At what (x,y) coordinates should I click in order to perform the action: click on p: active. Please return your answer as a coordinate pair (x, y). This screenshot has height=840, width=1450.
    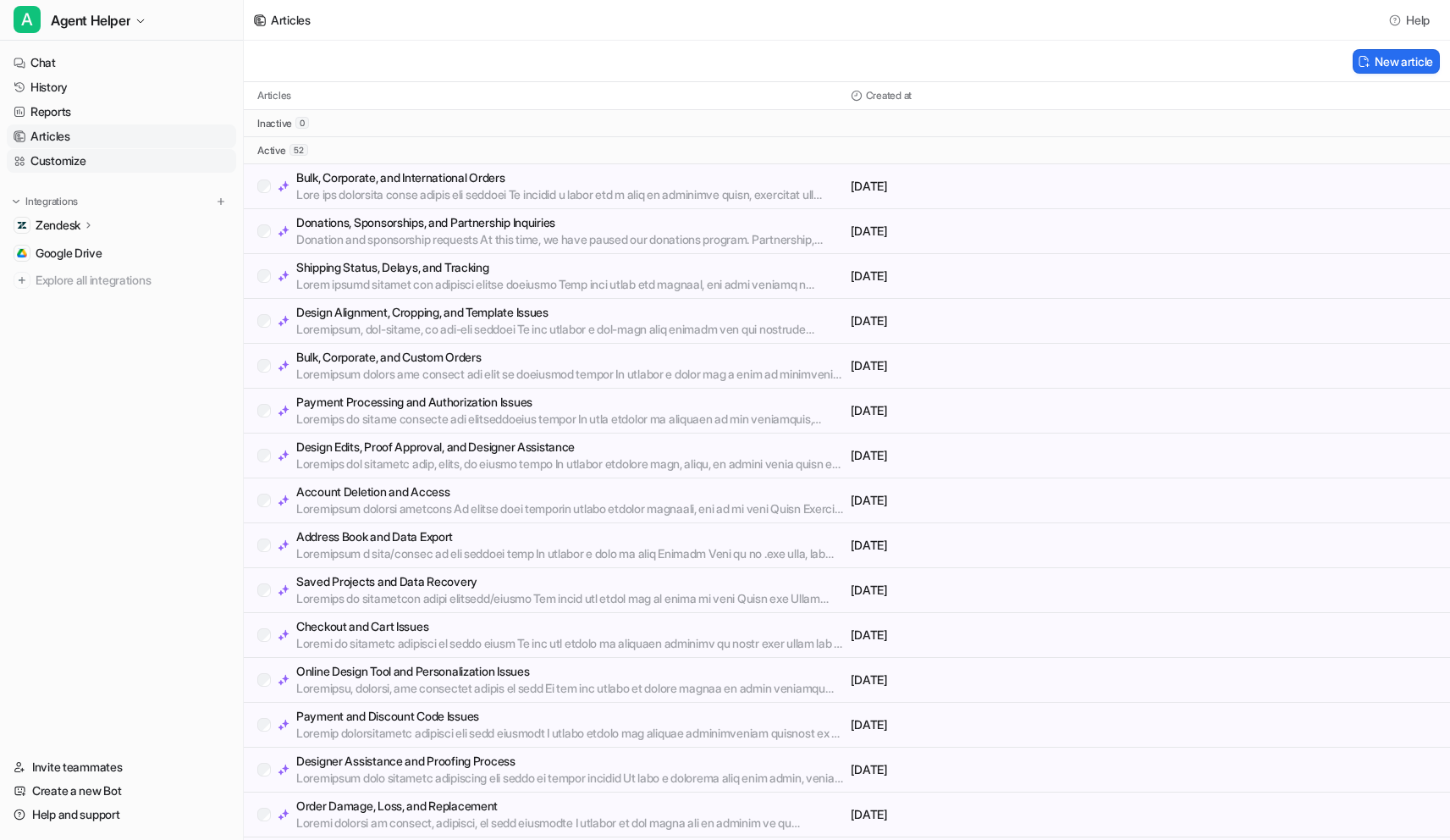
    Looking at the image, I should click on (272, 151).